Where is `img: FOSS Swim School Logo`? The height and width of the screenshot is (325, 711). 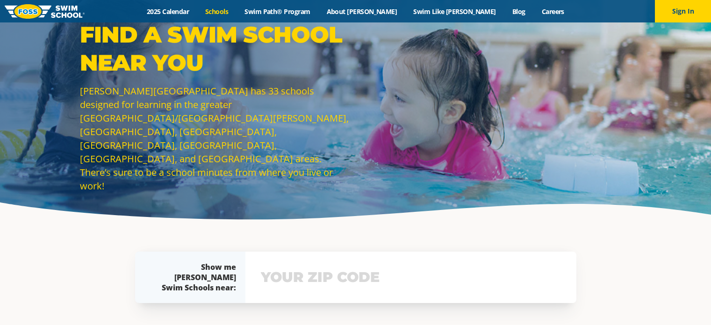 img: FOSS Swim School Logo is located at coordinates (44, 11).